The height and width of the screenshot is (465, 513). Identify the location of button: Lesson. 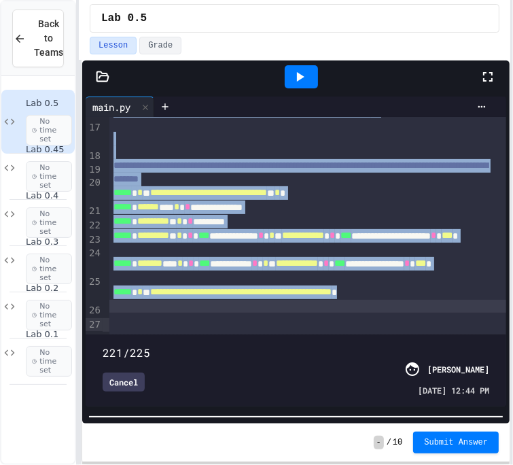
(113, 46).